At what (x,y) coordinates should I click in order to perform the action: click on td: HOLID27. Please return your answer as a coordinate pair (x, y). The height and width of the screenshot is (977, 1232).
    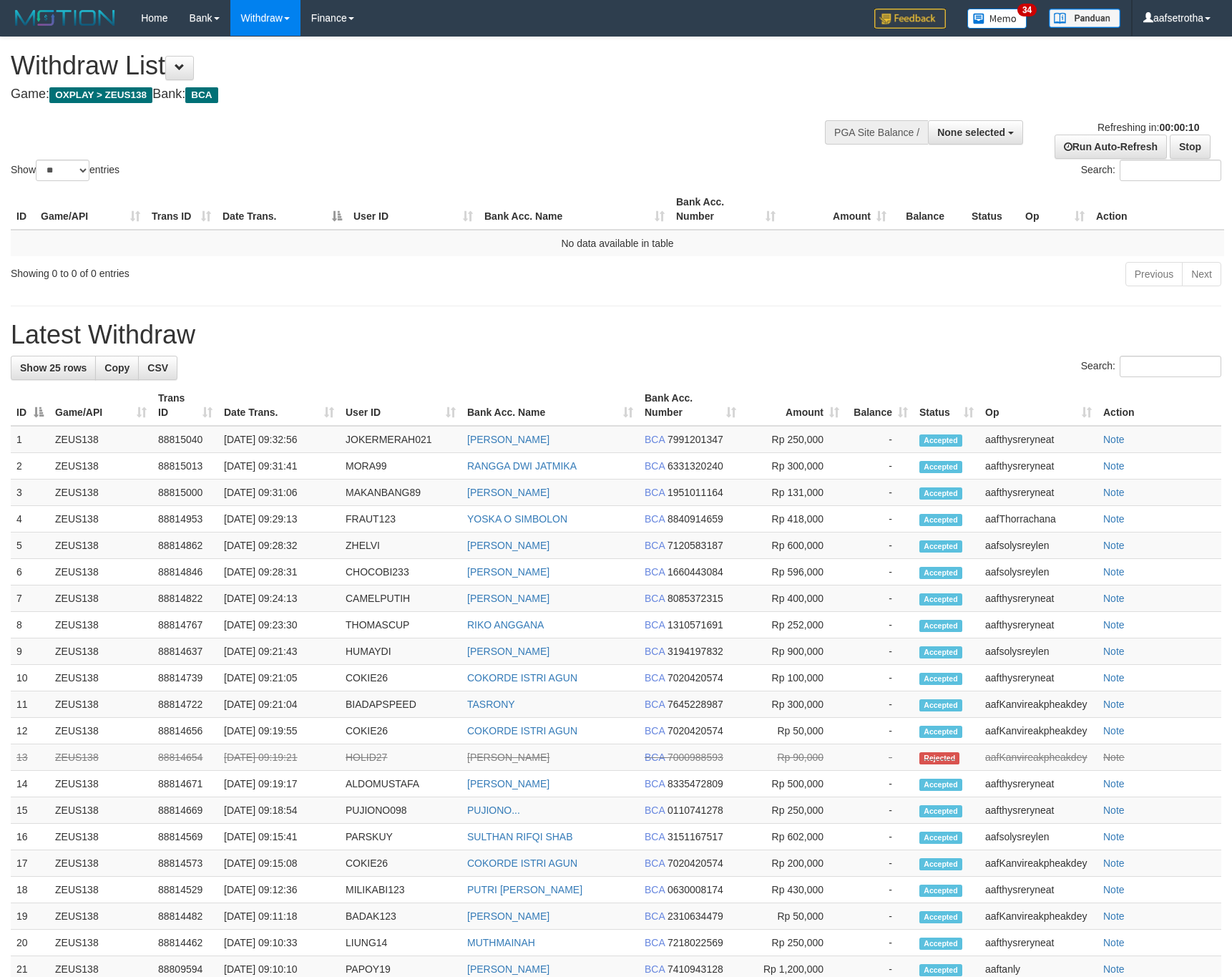
    Looking at the image, I should click on (401, 757).